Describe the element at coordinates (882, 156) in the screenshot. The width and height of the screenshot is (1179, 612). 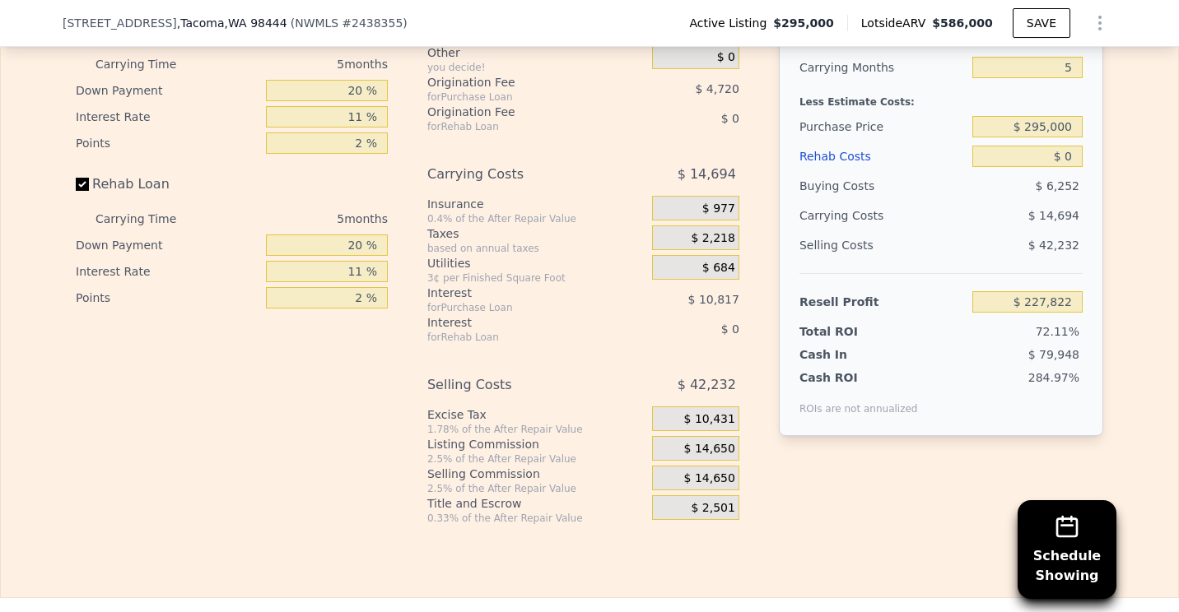
I see `div: Rehab Costs` at that location.